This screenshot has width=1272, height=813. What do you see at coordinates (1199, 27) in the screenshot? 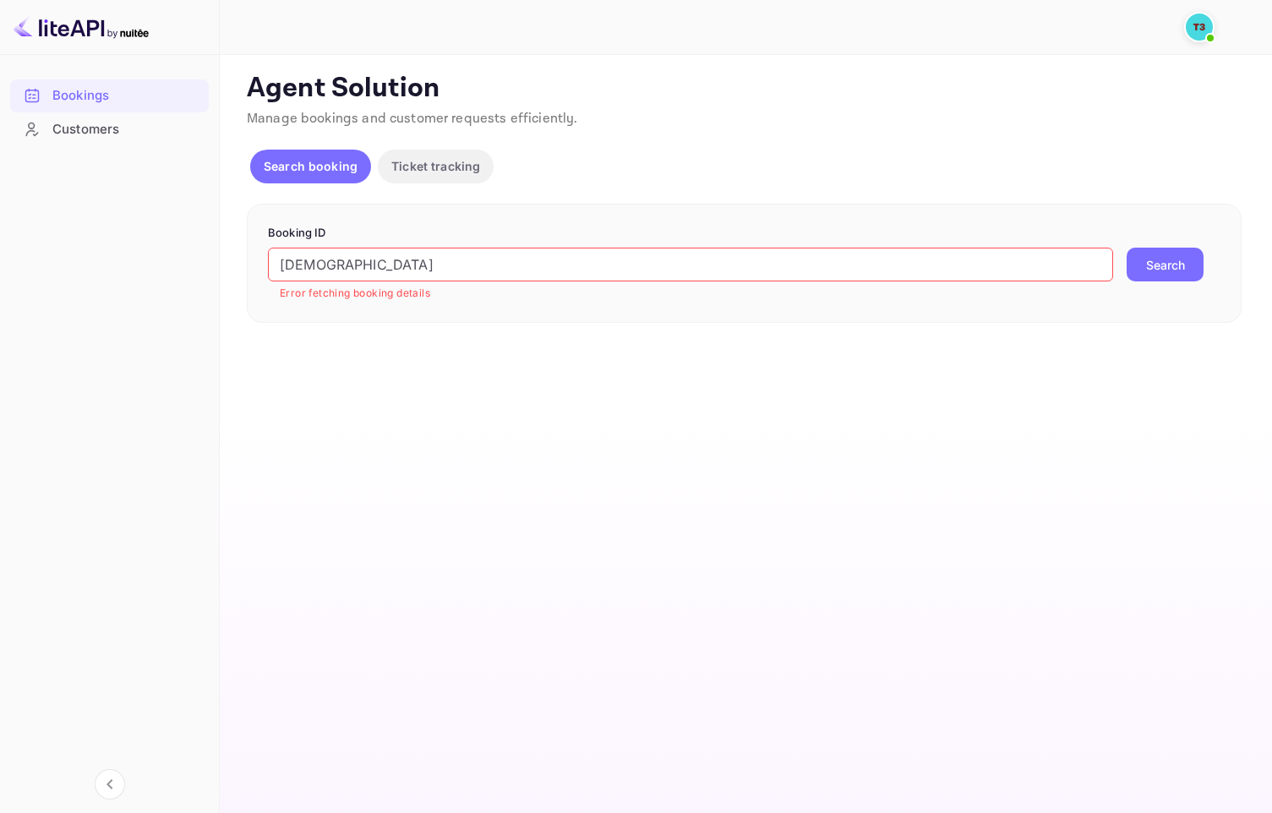
I see `img: Traveloka 3PS03` at bounding box center [1199, 27].